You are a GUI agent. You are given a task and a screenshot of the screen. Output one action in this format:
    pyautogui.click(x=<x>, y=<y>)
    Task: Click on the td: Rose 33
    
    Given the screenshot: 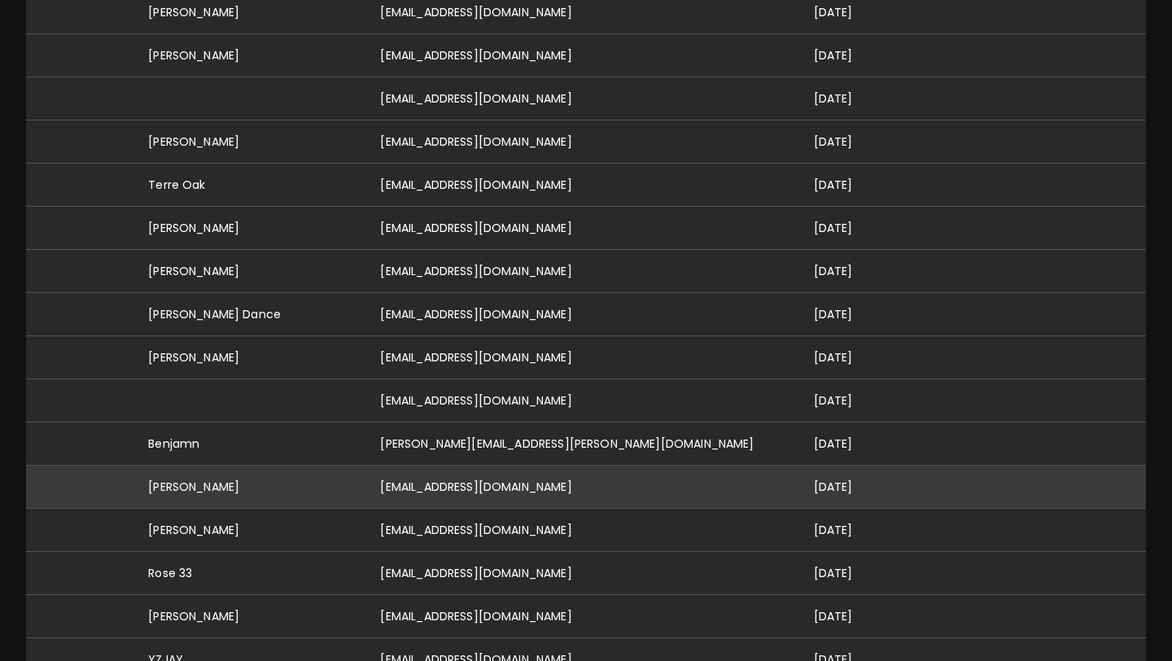 What is the action you would take?
    pyautogui.click(x=251, y=573)
    